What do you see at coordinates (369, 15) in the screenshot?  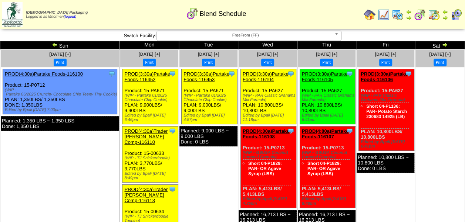 I see `img: home.gif` at bounding box center [369, 15].